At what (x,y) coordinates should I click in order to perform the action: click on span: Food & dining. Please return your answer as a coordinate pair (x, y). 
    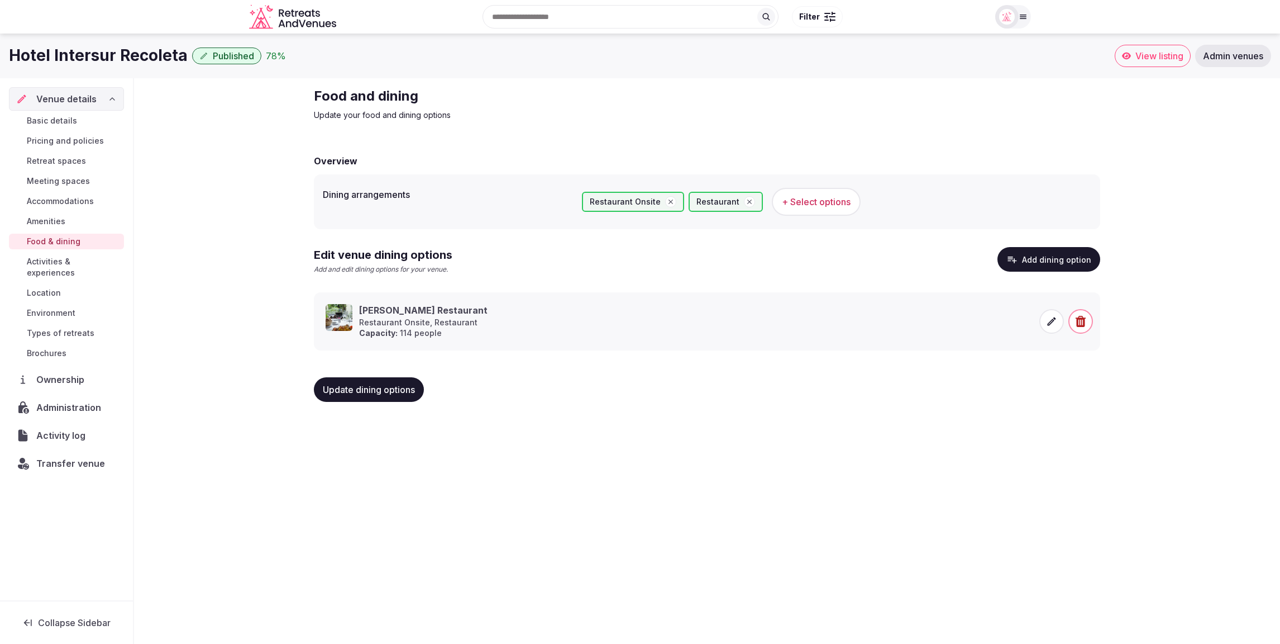
    Looking at the image, I should click on (54, 241).